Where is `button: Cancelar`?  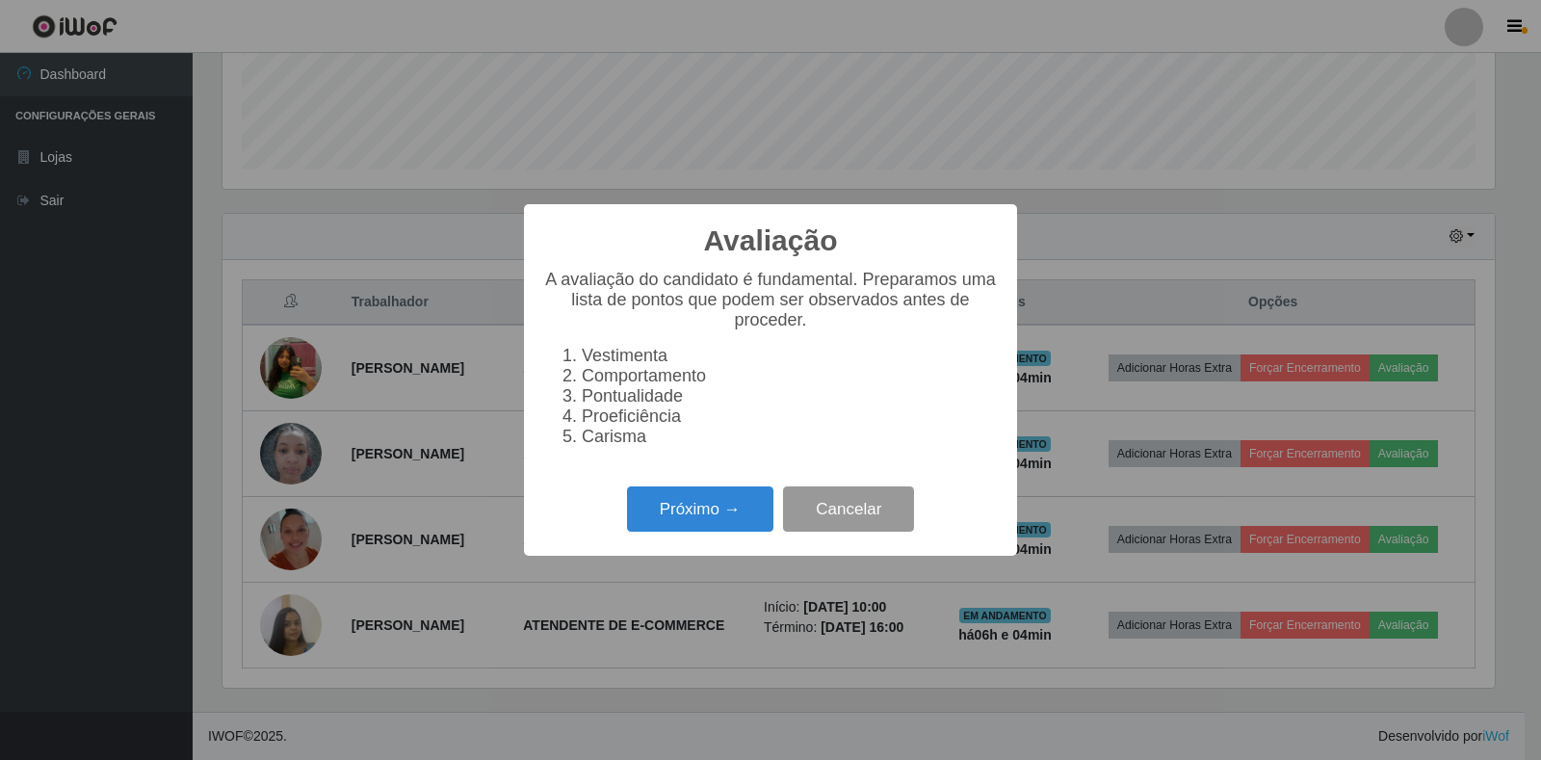
button: Cancelar is located at coordinates (848, 508).